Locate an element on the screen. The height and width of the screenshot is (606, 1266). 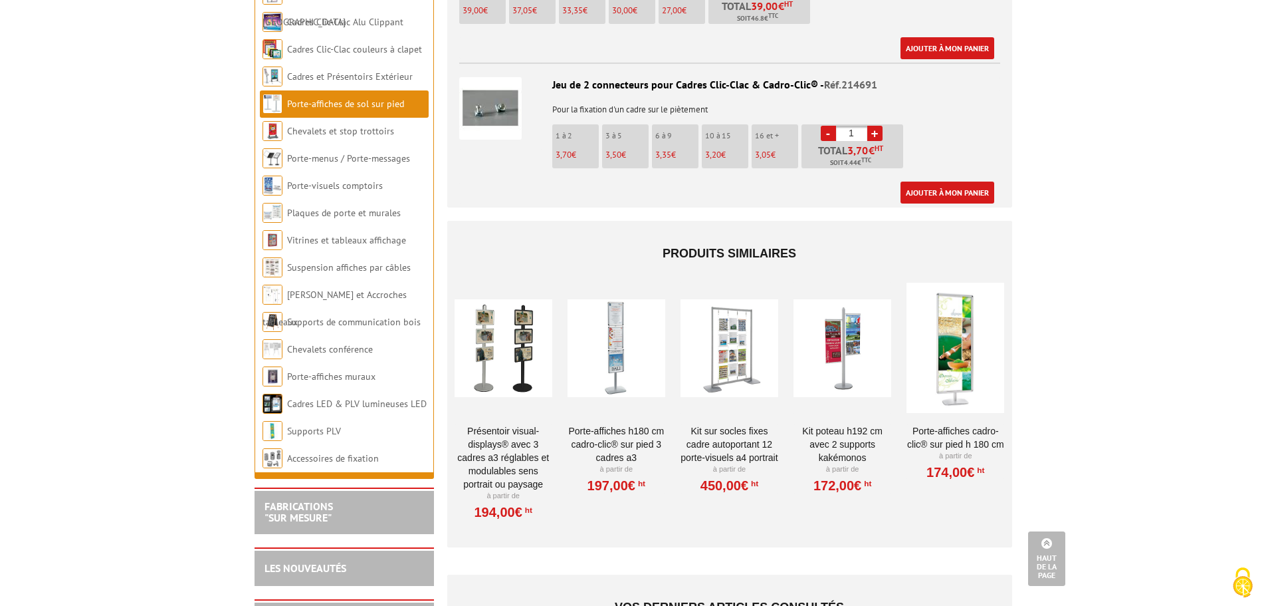
span: Produits similaires is located at coordinates (729, 253).